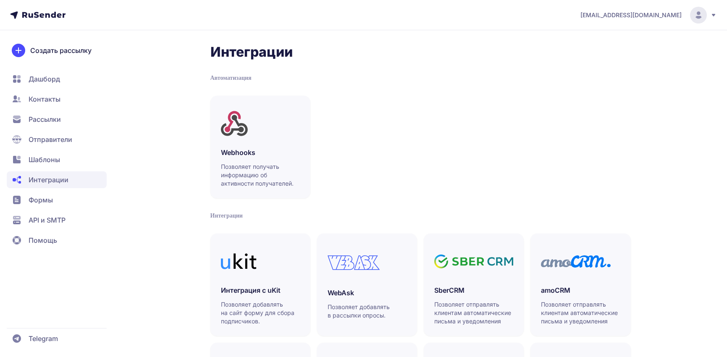  Describe the element at coordinates (580, 285) in the screenshot. I see `a: amoCRMПозволяет отправлять клиентам автоматические письма и уведомления` at that location.